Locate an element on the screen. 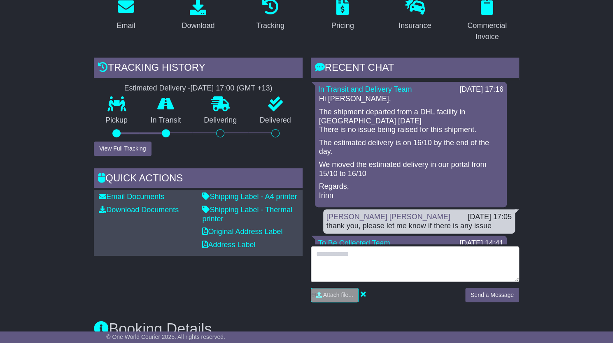  p: We moved the estimated delivery in our portal from 15/10 to 16/10 is located at coordinates (411, 169).